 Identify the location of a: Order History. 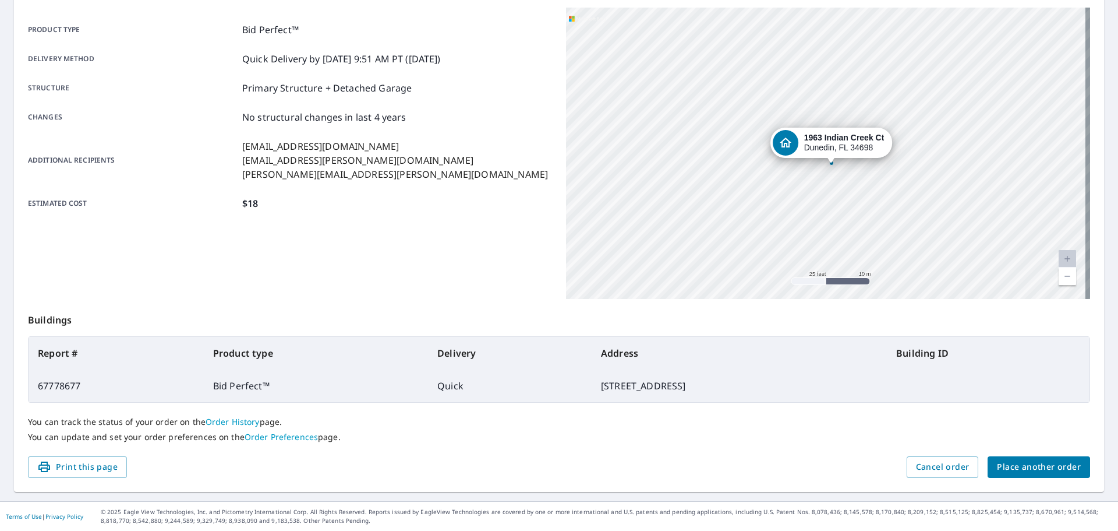
(232, 421).